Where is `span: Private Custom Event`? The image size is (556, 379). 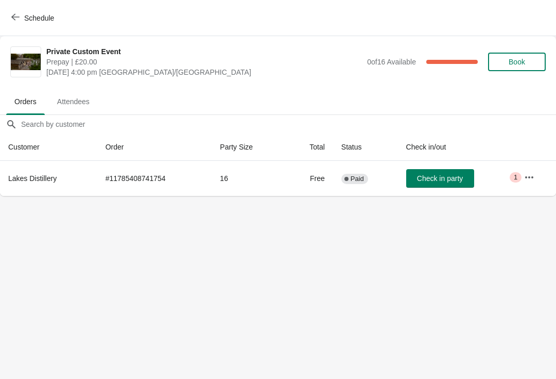 span: Private Custom Event is located at coordinates (204, 52).